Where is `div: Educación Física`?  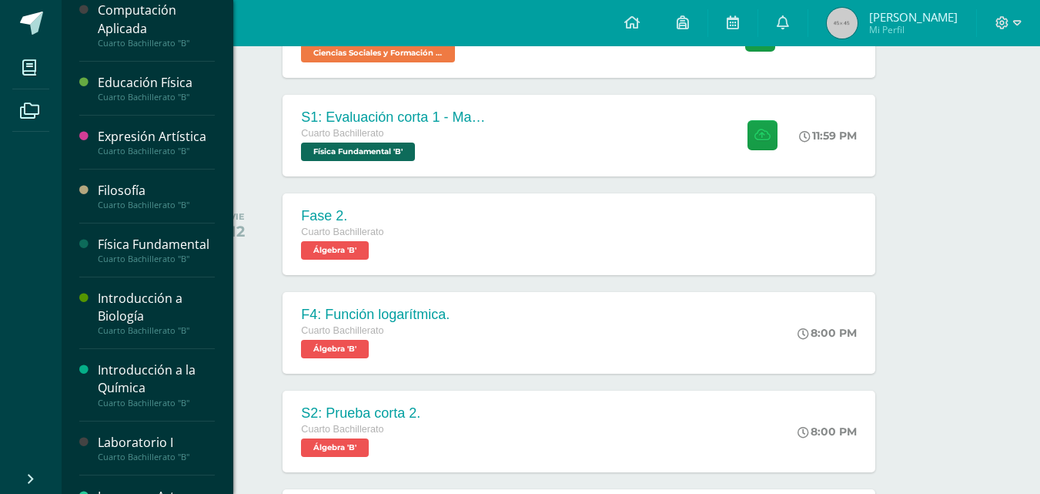
div: Educación Física is located at coordinates (156, 82).